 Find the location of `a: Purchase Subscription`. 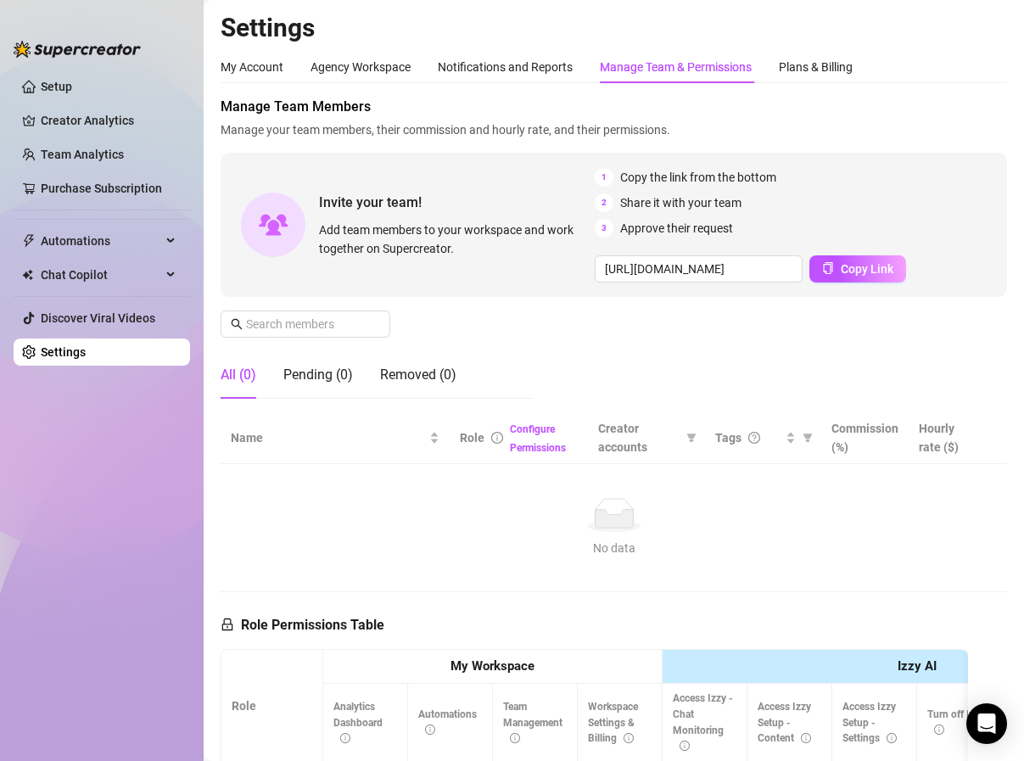

a: Purchase Subscription is located at coordinates (109, 188).